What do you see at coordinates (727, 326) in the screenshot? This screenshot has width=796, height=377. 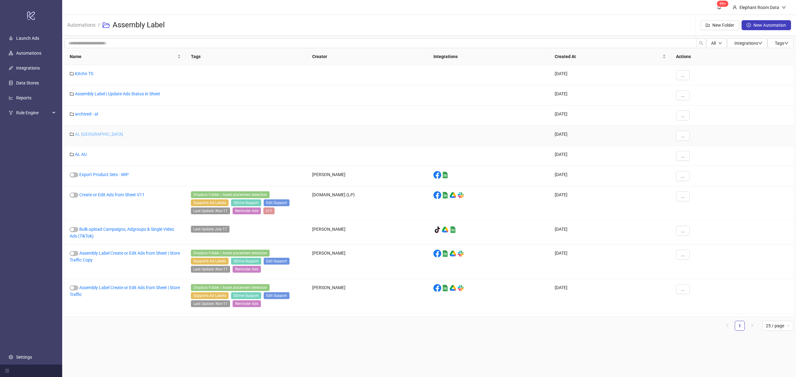 I see `li: Previous Page` at bounding box center [727, 326].